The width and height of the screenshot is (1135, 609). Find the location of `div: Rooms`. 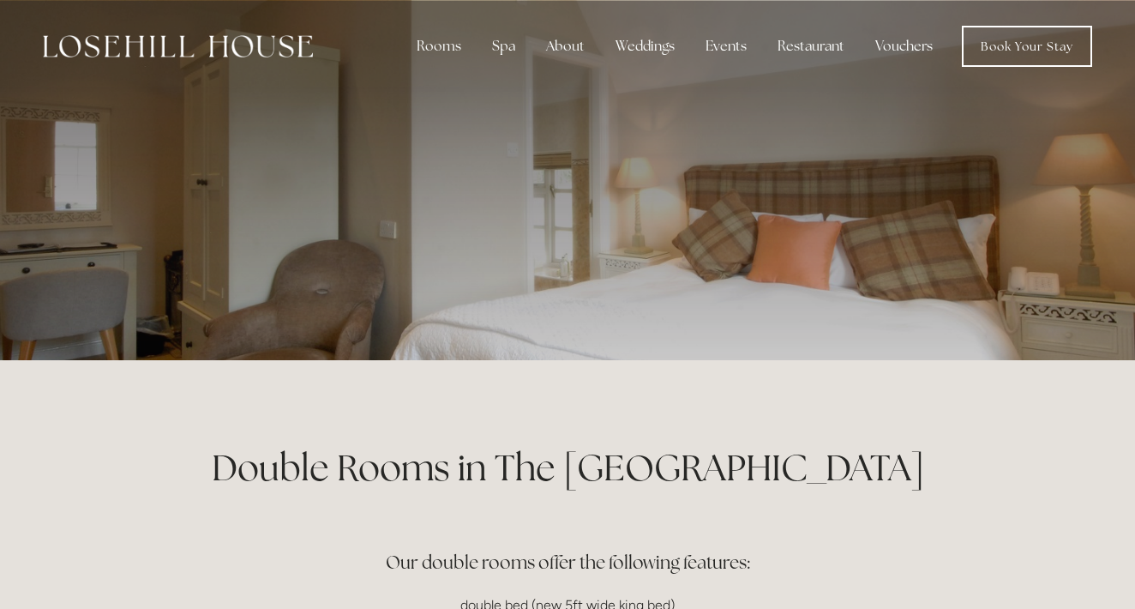

div: Rooms is located at coordinates (439, 46).